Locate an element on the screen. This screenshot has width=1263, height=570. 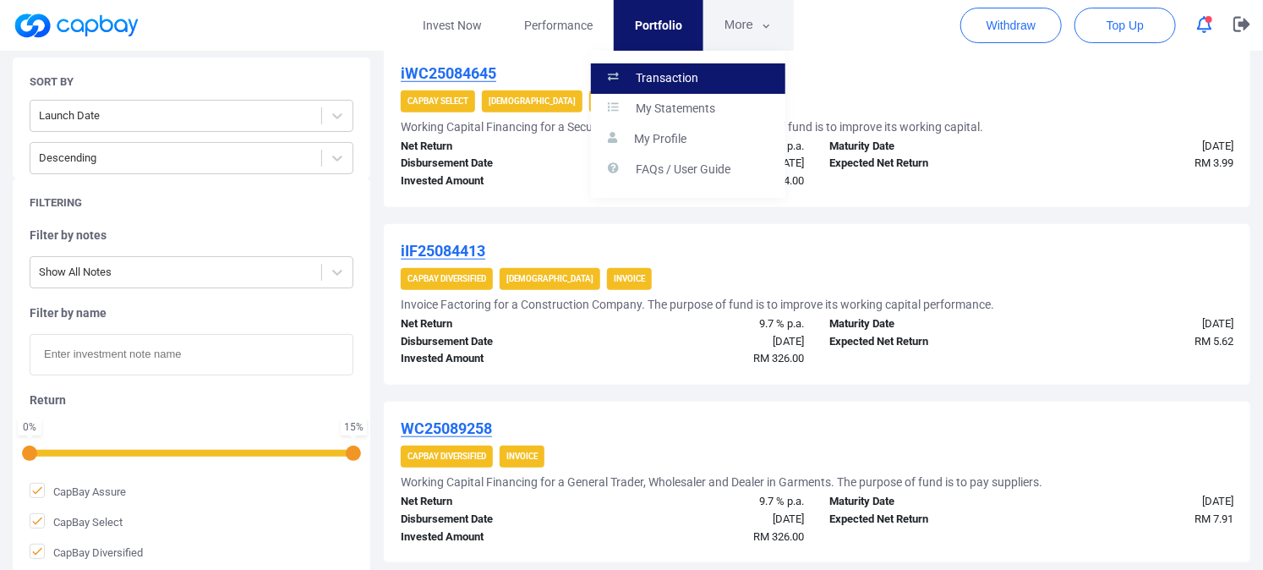
a: Transaction is located at coordinates (688, 79).